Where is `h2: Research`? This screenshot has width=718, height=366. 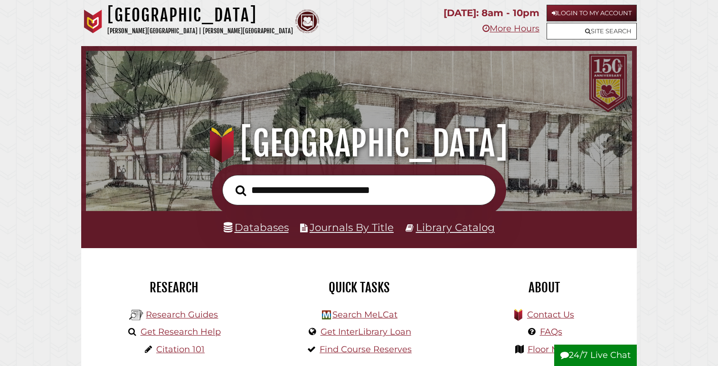 h2: Research is located at coordinates (174, 287).